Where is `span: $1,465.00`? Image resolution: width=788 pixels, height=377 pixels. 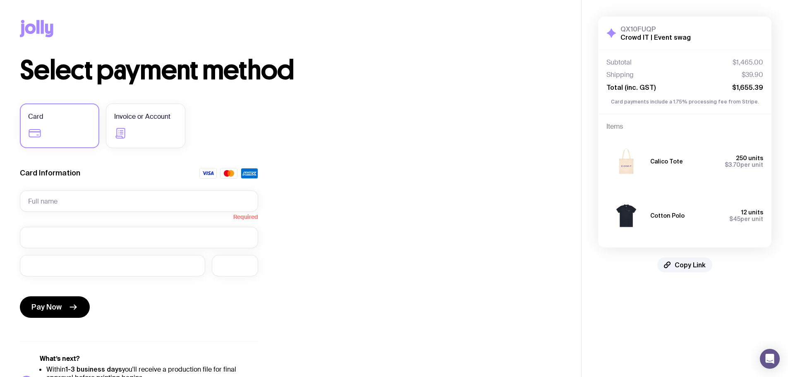
span: $1,465.00 is located at coordinates (748, 62).